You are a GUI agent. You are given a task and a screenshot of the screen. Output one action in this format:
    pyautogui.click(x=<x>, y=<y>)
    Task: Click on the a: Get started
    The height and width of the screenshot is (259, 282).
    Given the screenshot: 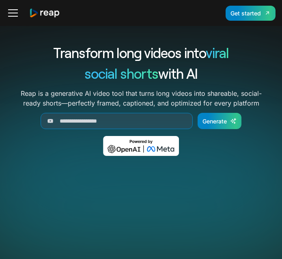 What is the action you would take?
    pyautogui.click(x=250, y=13)
    